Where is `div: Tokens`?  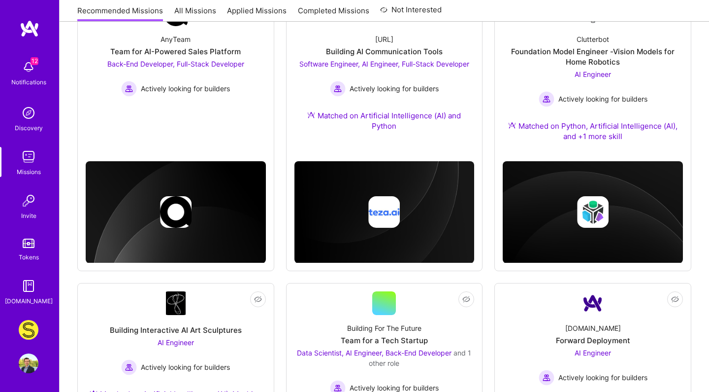 div: Tokens is located at coordinates (29, 257).